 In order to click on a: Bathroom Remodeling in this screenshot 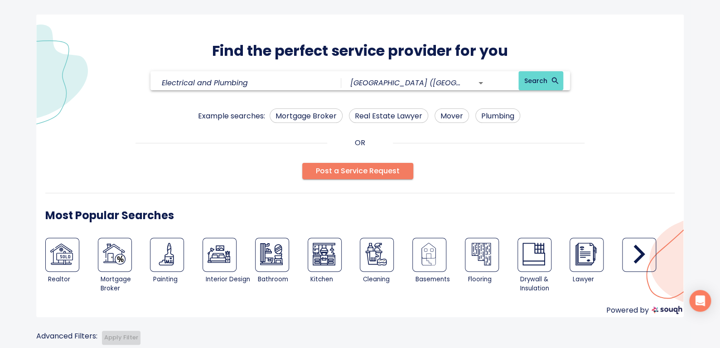, I will do `click(272, 254)`.